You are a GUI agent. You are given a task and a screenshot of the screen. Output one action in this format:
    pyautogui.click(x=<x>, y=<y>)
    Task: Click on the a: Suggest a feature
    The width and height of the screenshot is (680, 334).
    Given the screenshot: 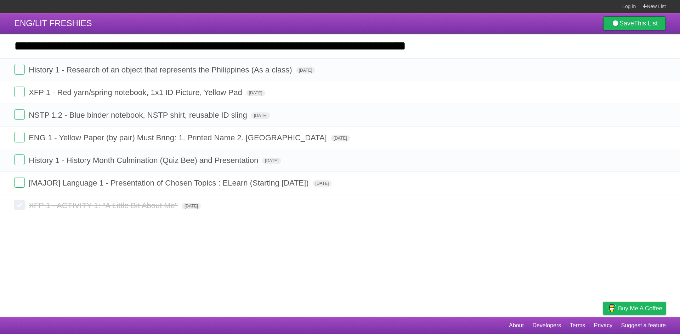 What is the action you would take?
    pyautogui.click(x=643, y=326)
    